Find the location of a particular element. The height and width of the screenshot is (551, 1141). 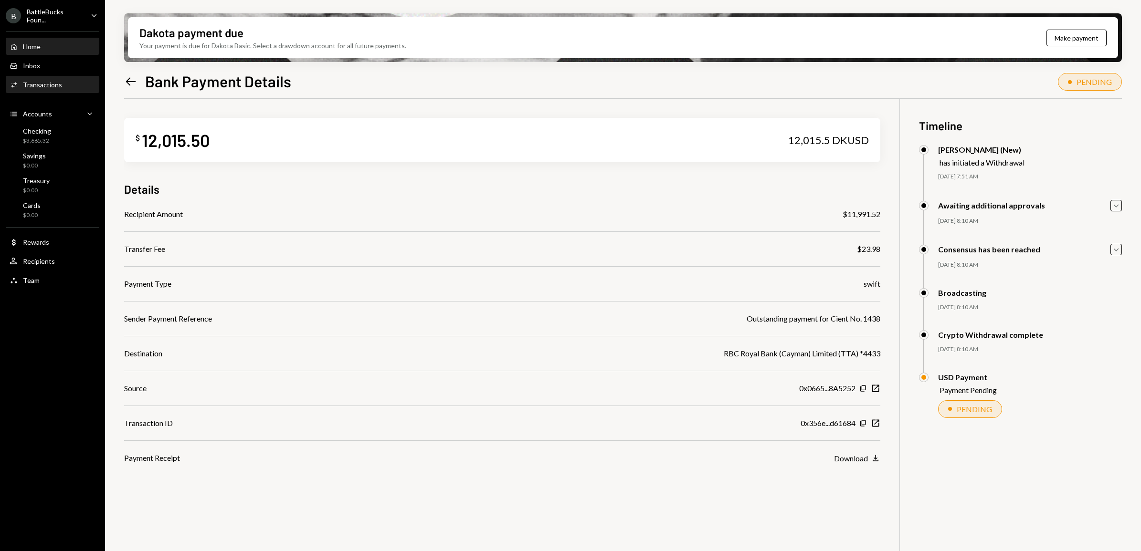

div: 12,015.5 DKUSD is located at coordinates (828, 140).